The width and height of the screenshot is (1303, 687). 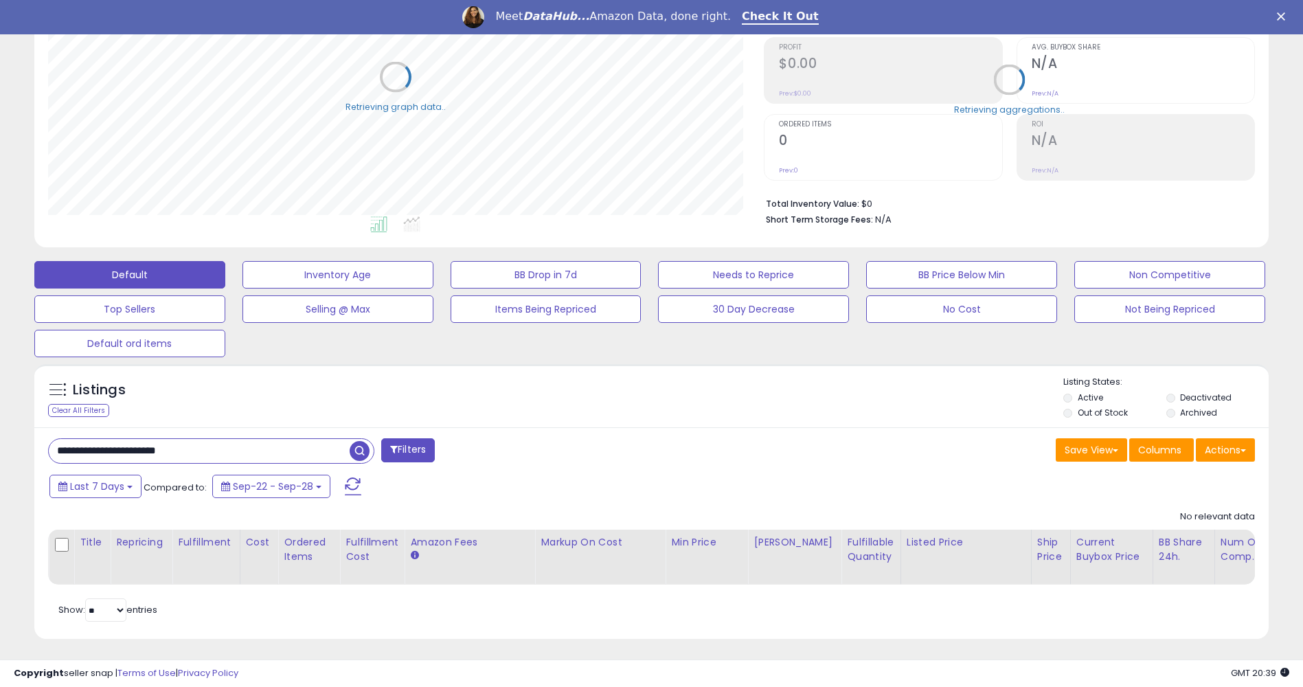 I want to click on div: Fulfillment, so click(x=205, y=542).